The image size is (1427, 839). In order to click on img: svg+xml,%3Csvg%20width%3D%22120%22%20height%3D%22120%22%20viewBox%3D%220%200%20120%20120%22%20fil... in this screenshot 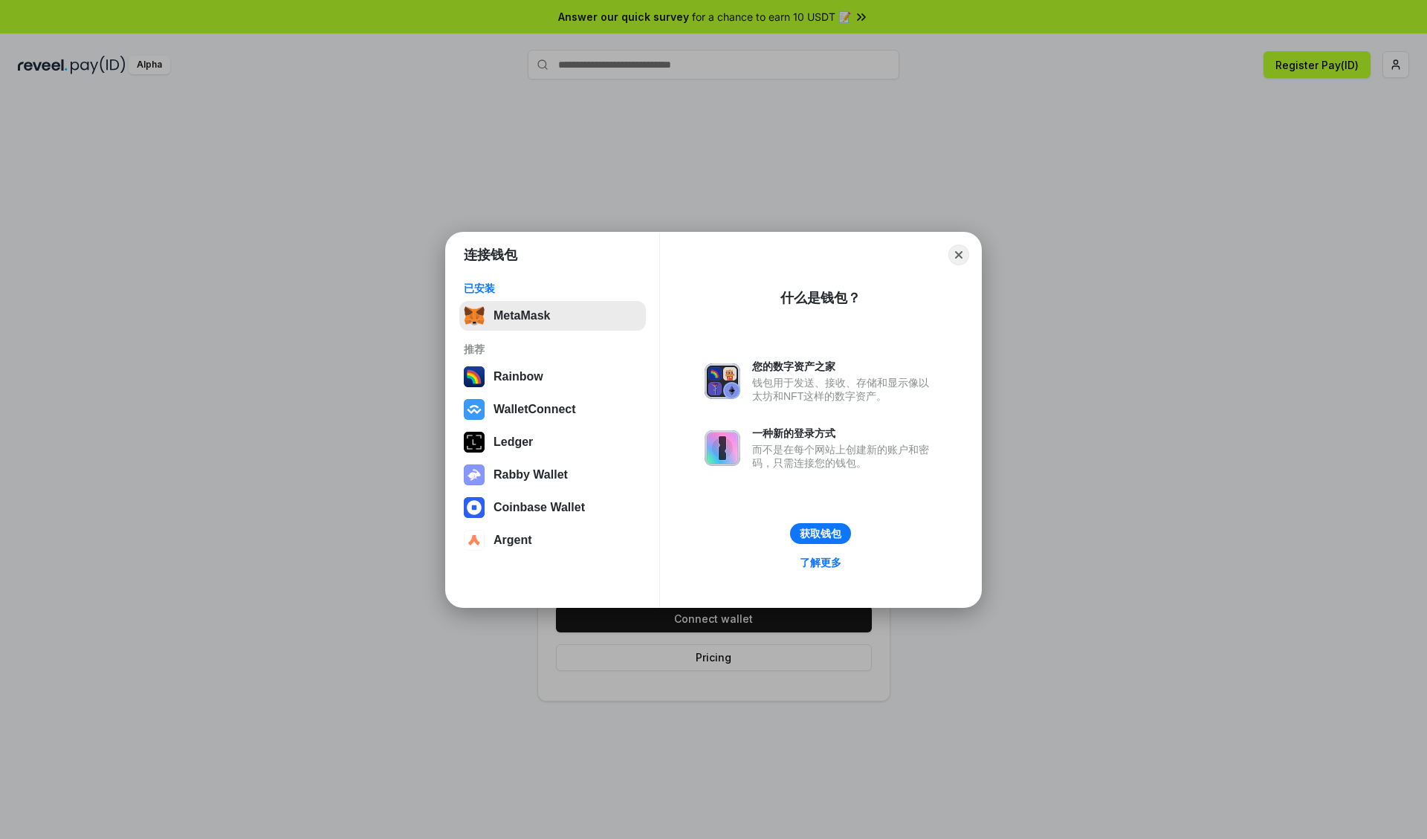, I will do `click(474, 377)`.